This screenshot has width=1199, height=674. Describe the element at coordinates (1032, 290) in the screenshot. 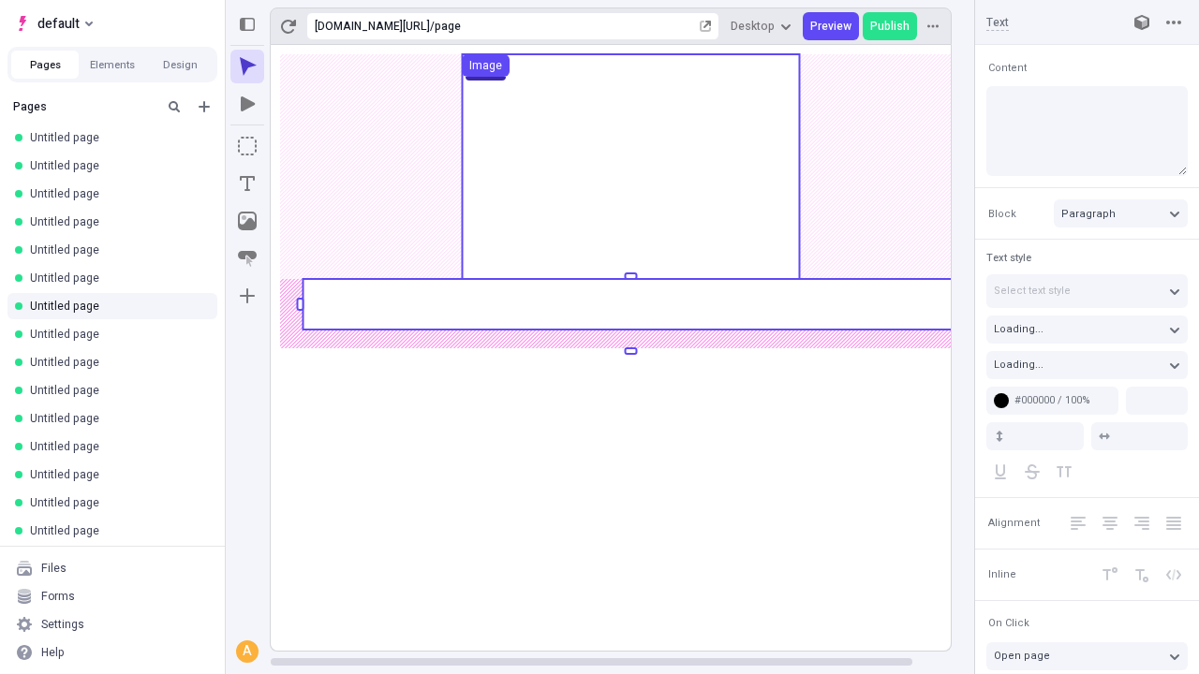

I see `span: Select text style` at that location.